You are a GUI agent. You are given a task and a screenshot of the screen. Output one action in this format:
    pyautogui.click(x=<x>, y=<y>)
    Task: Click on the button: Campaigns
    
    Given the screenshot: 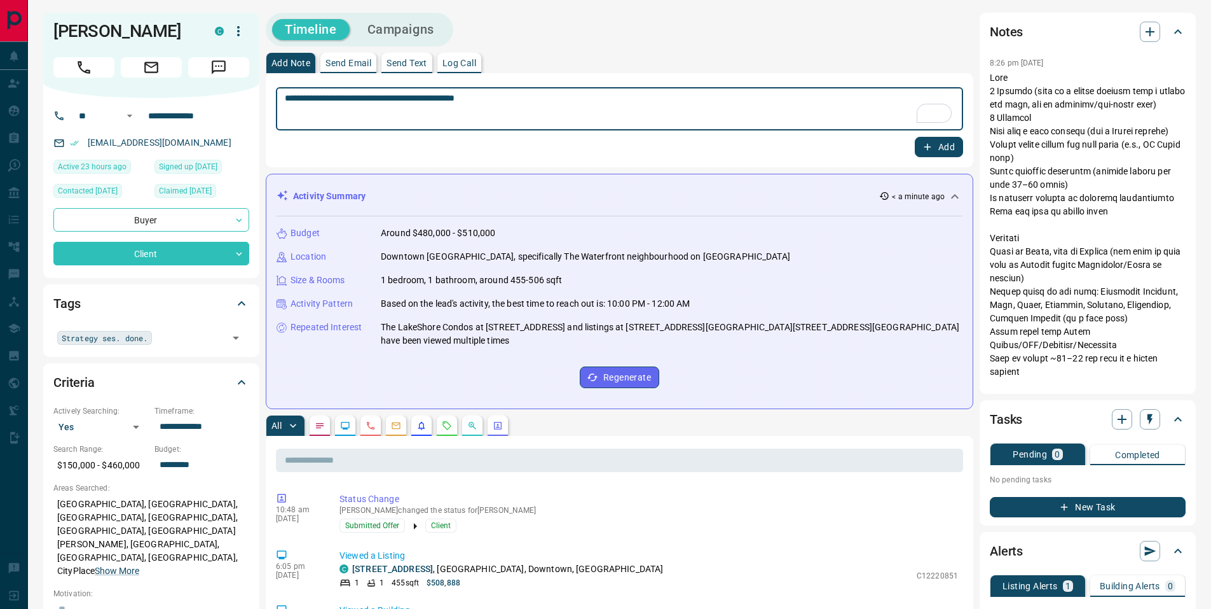 What is the action you would take?
    pyautogui.click(x=401, y=29)
    